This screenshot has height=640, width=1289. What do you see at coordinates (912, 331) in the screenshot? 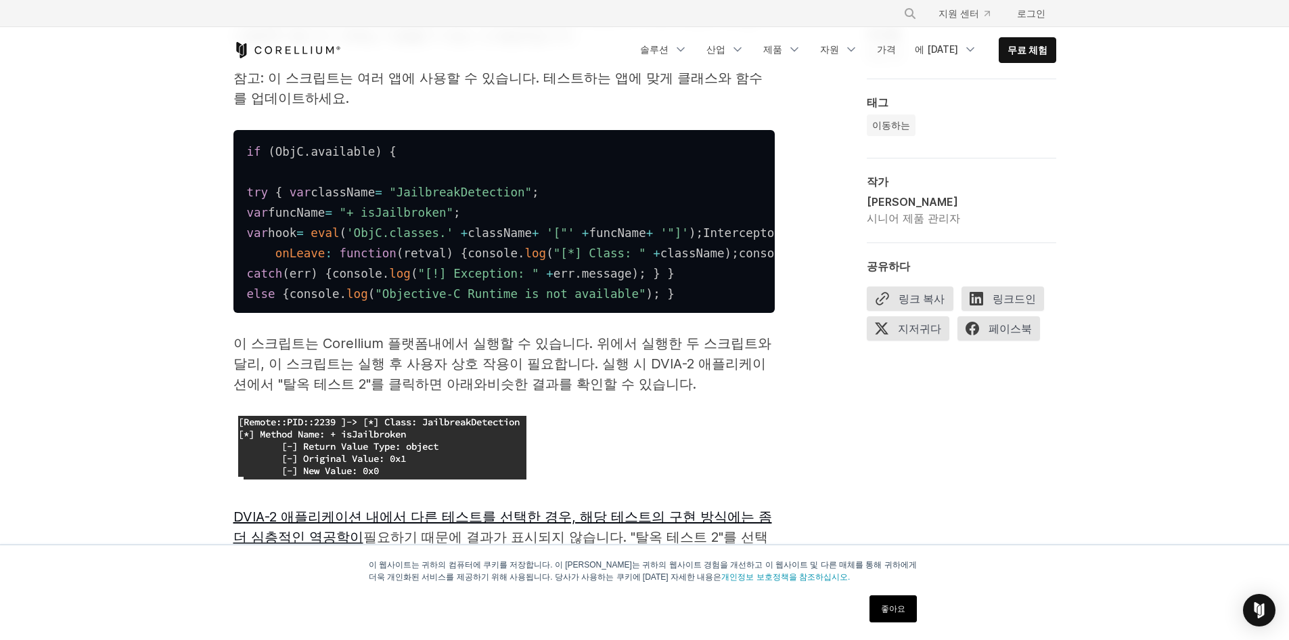
I see `a: 지저귀다` at bounding box center [912, 331].